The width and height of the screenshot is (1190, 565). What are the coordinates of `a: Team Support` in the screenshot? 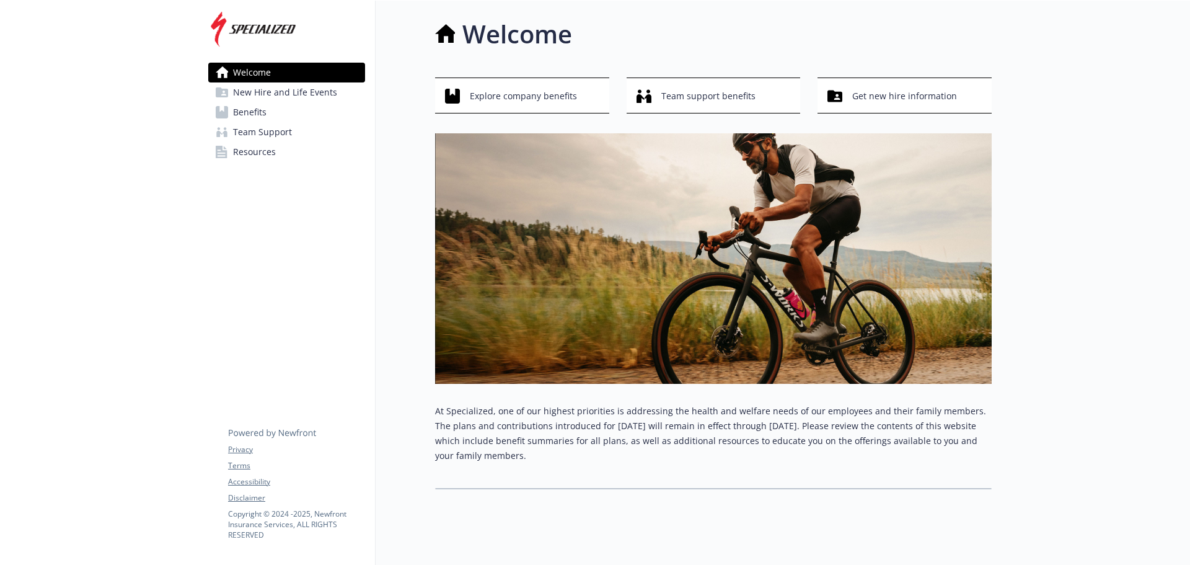 It's located at (286, 132).